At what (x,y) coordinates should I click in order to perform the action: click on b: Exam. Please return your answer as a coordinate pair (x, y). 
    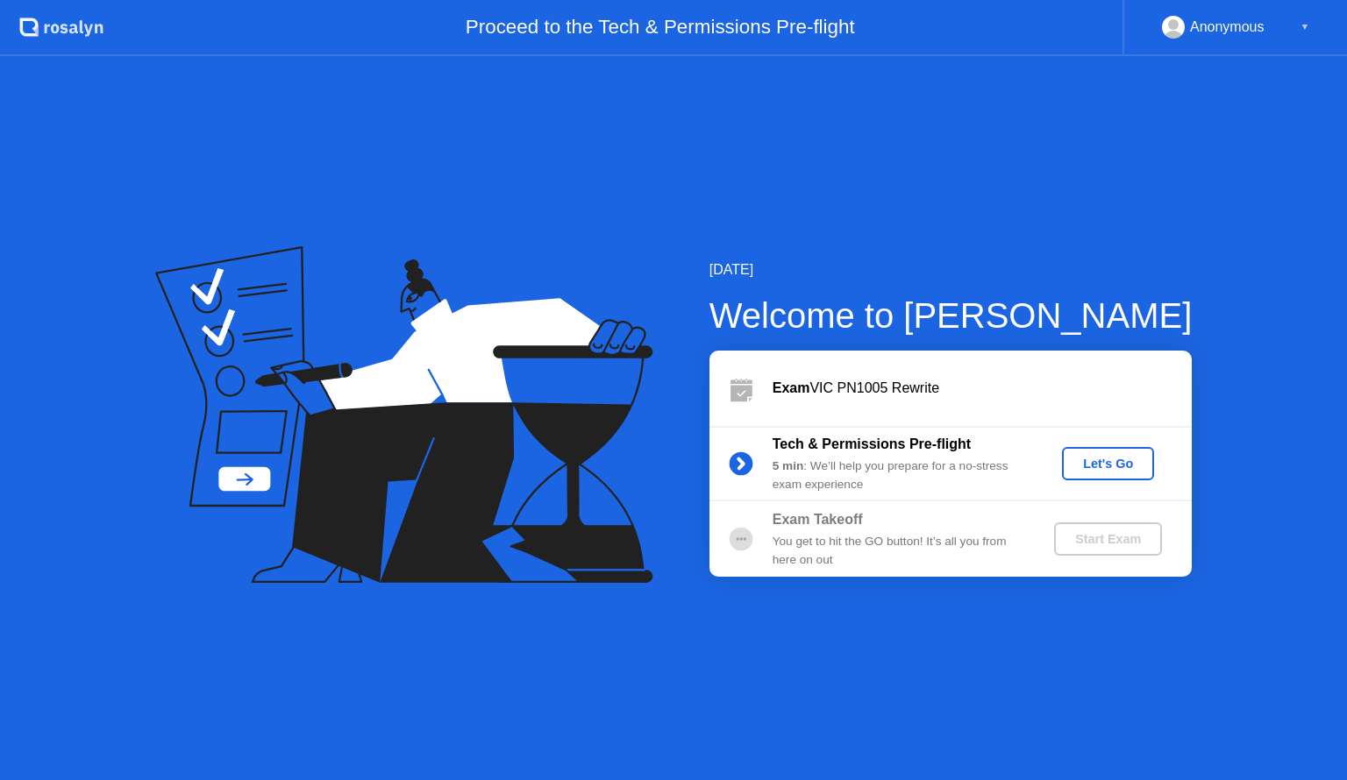
    Looking at the image, I should click on (791, 388).